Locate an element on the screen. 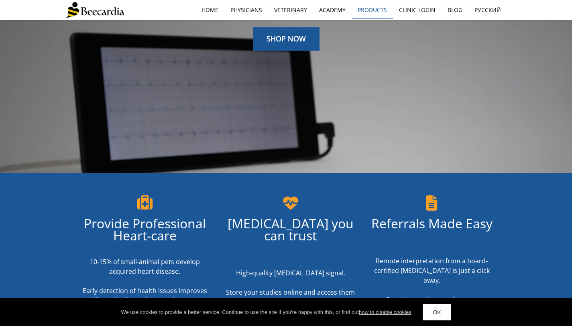 This screenshot has height=326, width=572. span: Provide Professional Heart-care is located at coordinates (145, 229).